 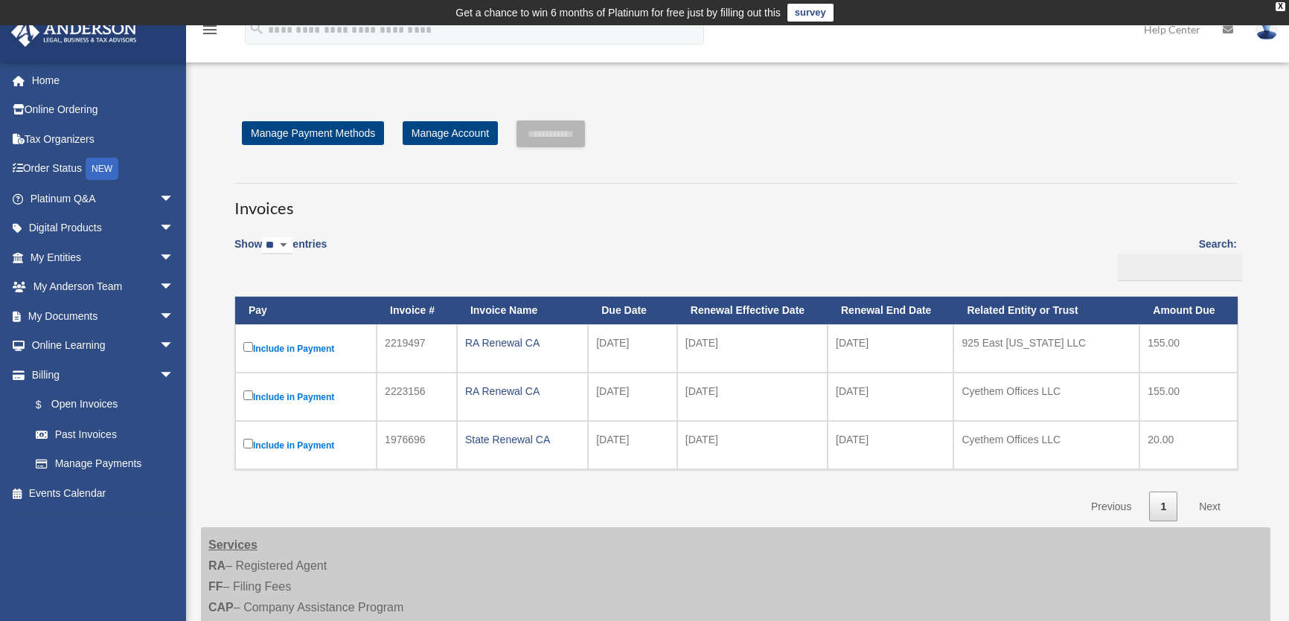 What do you see at coordinates (103, 316) in the screenshot?
I see `a: My Documentsarrow_drop_down` at bounding box center [103, 316].